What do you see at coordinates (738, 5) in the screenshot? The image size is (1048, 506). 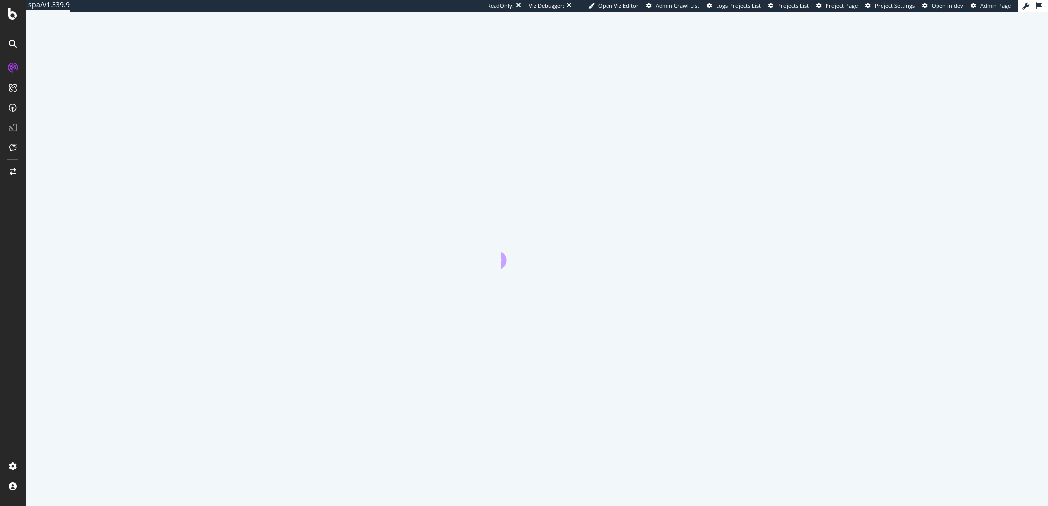 I see `span: Logs Projects List` at bounding box center [738, 5].